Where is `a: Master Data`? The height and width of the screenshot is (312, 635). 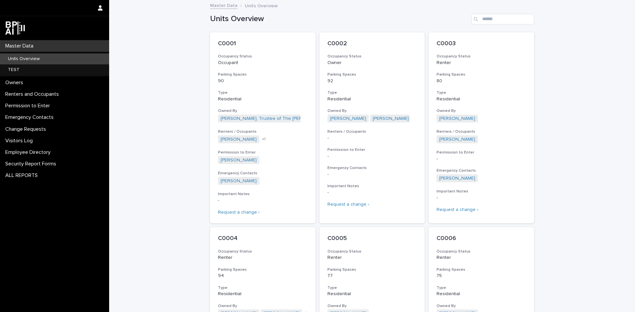
a: Master Data is located at coordinates (224, 5).